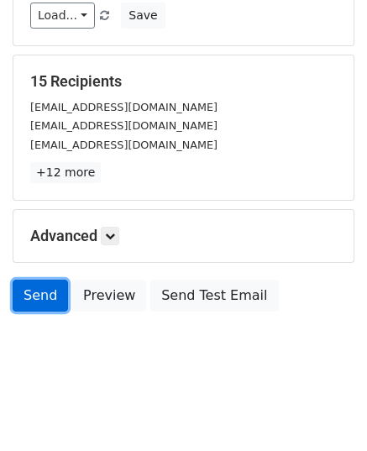  I want to click on div: Chat Widget, so click(325, 411).